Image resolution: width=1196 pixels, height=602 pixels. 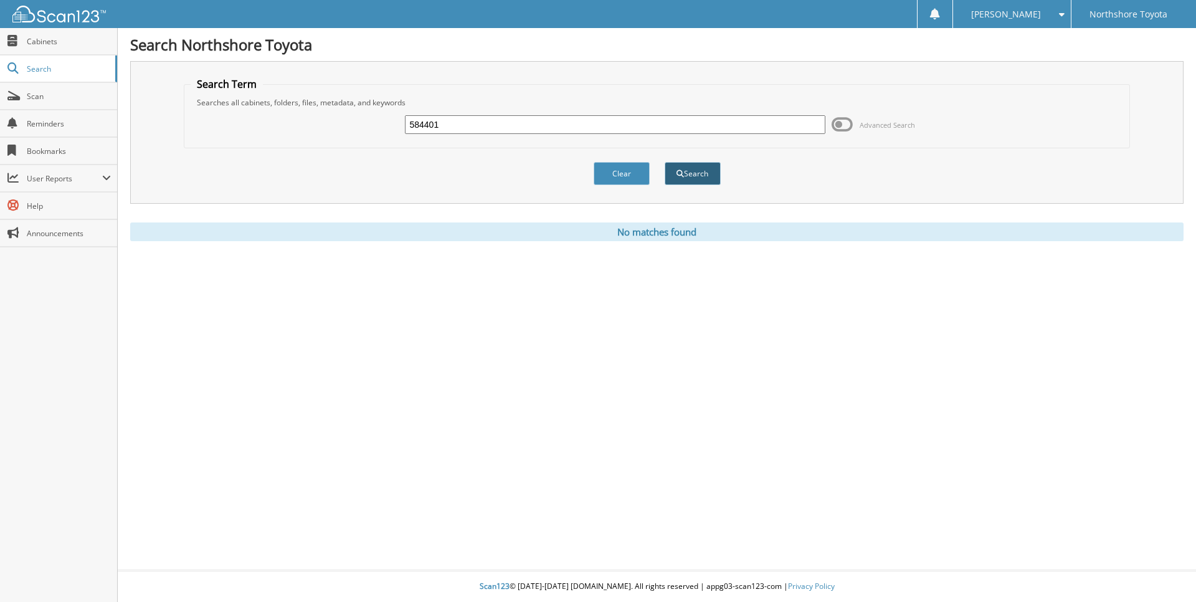 What do you see at coordinates (69, 123) in the screenshot?
I see `span: Reminders` at bounding box center [69, 123].